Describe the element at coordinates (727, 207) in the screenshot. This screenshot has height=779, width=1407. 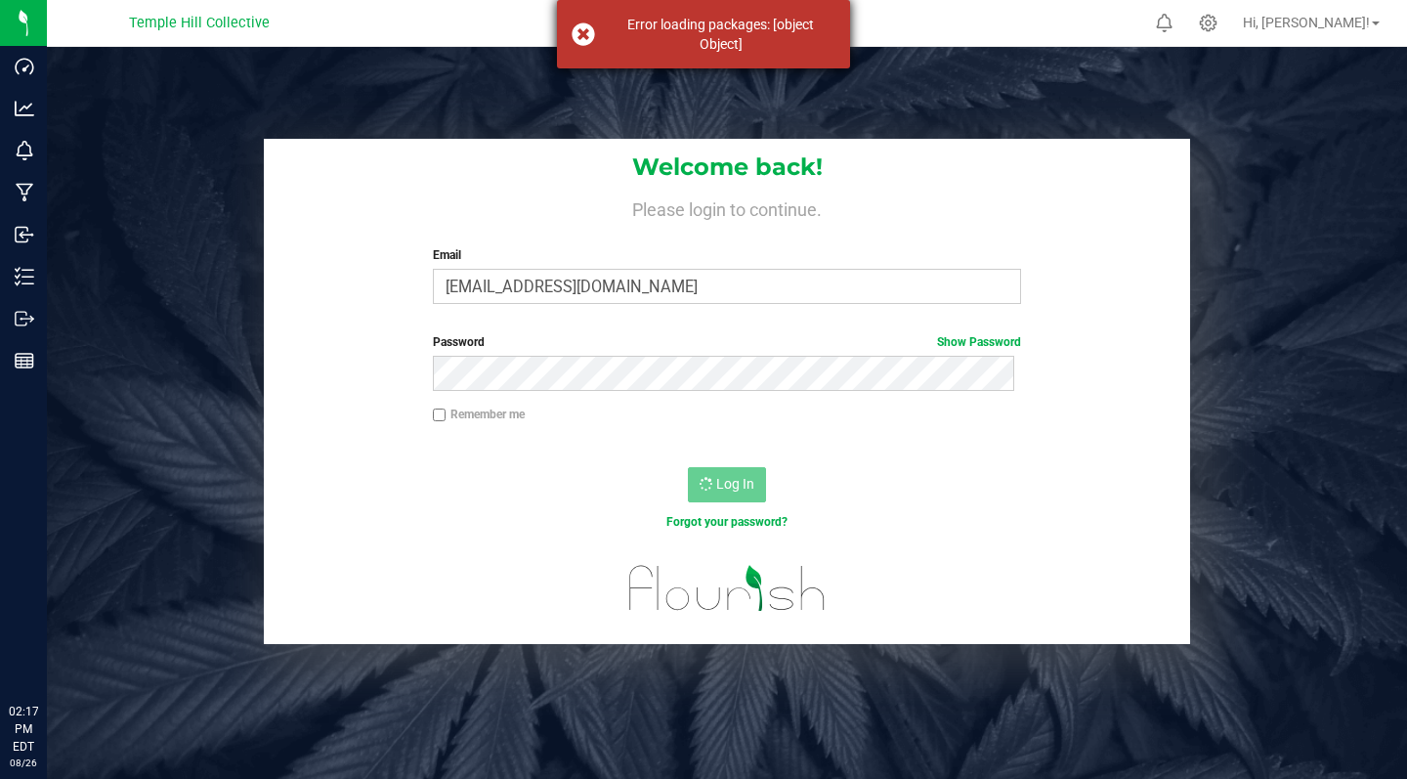
I see `h4: Please login to continue.` at that location.